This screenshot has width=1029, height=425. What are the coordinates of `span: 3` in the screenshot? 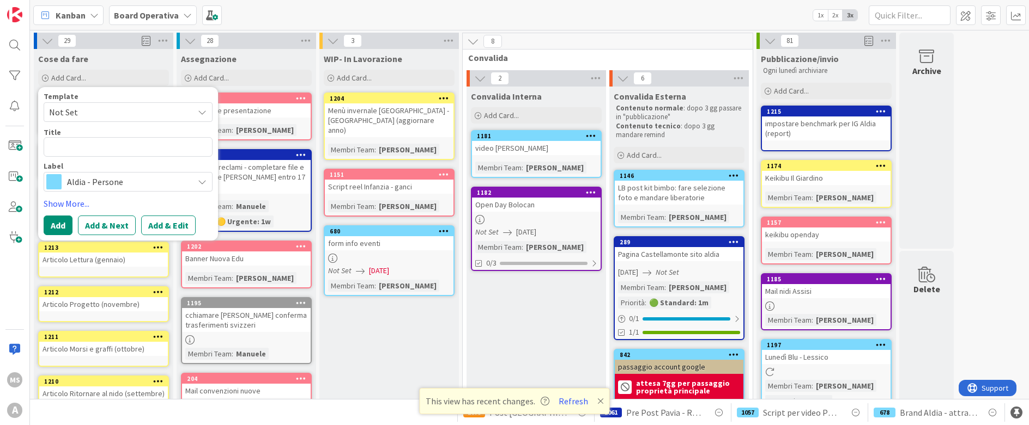 It's located at (352, 41).